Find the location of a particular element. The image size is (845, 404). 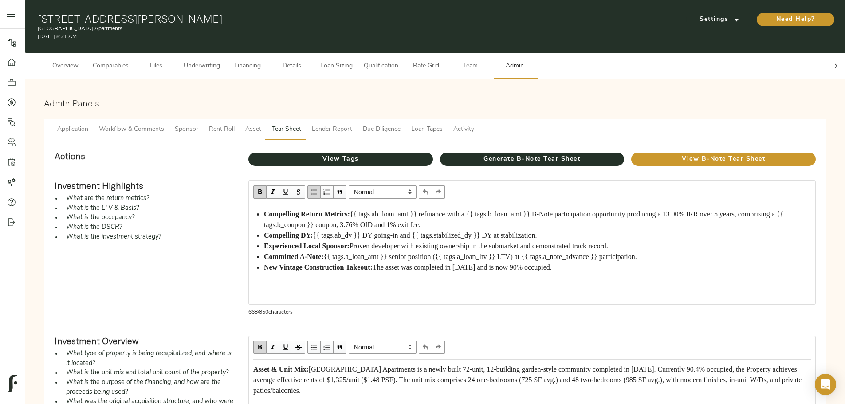

span: Loan Tapes is located at coordinates (427, 130).